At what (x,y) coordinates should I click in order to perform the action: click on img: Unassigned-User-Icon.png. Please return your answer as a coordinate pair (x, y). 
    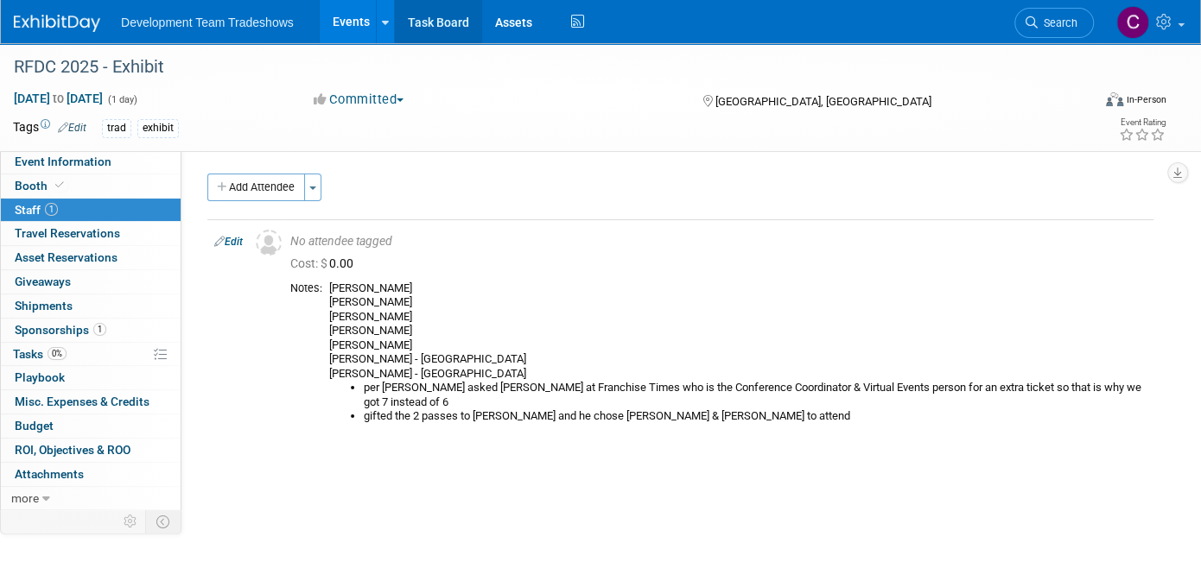
    Looking at the image, I should click on (269, 243).